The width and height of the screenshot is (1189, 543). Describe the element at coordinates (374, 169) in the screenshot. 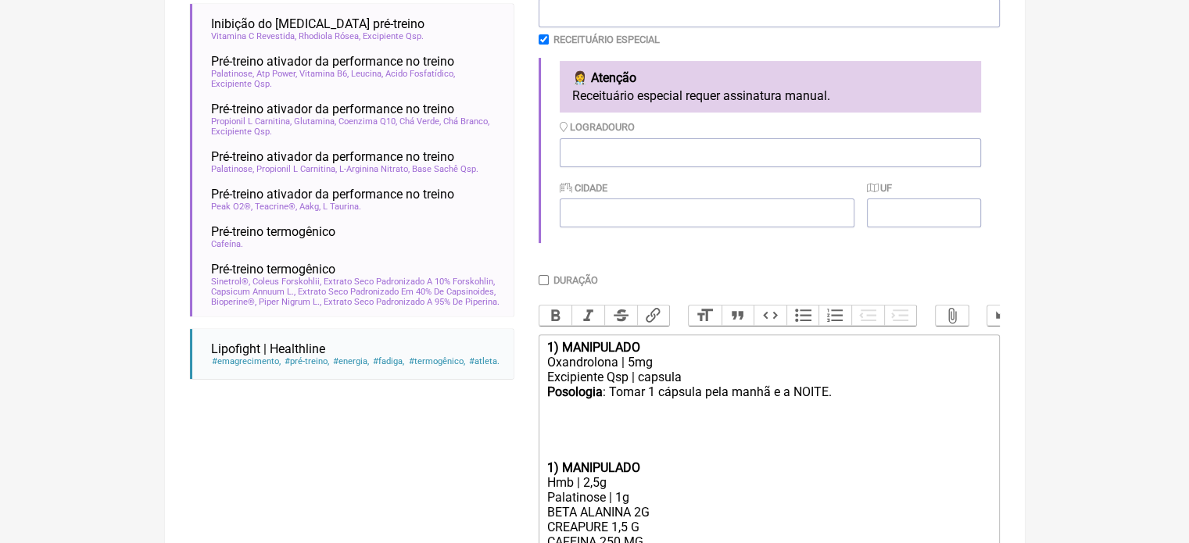

I see `span: L-Arginina Nitrato` at that location.